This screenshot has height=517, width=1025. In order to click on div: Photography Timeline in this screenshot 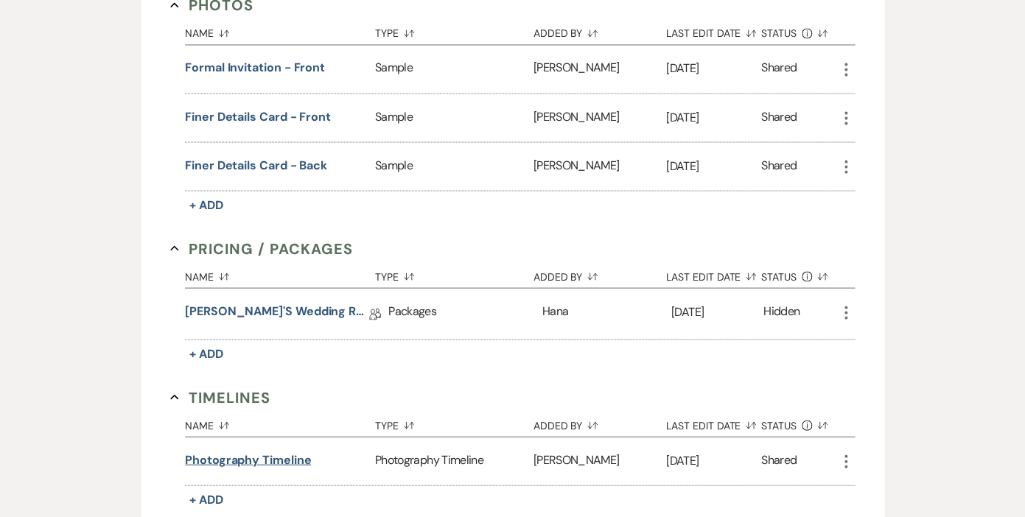, I will do `click(454, 460)`.